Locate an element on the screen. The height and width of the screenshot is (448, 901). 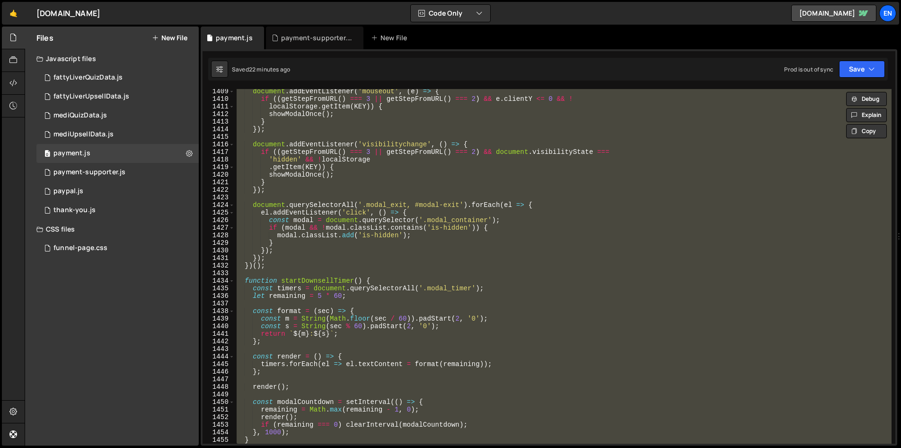
div: fattyLiverQuizData.js is located at coordinates (88, 78).